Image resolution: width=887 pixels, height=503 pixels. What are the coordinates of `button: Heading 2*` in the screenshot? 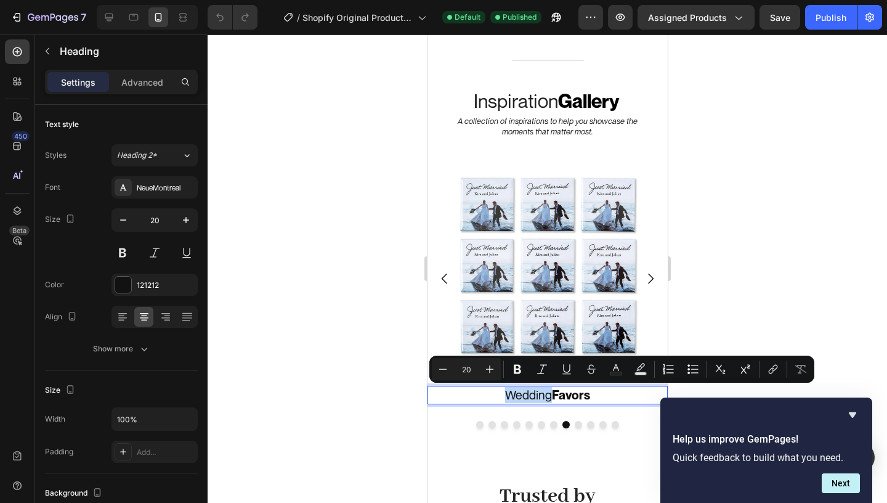 It's located at (155, 155).